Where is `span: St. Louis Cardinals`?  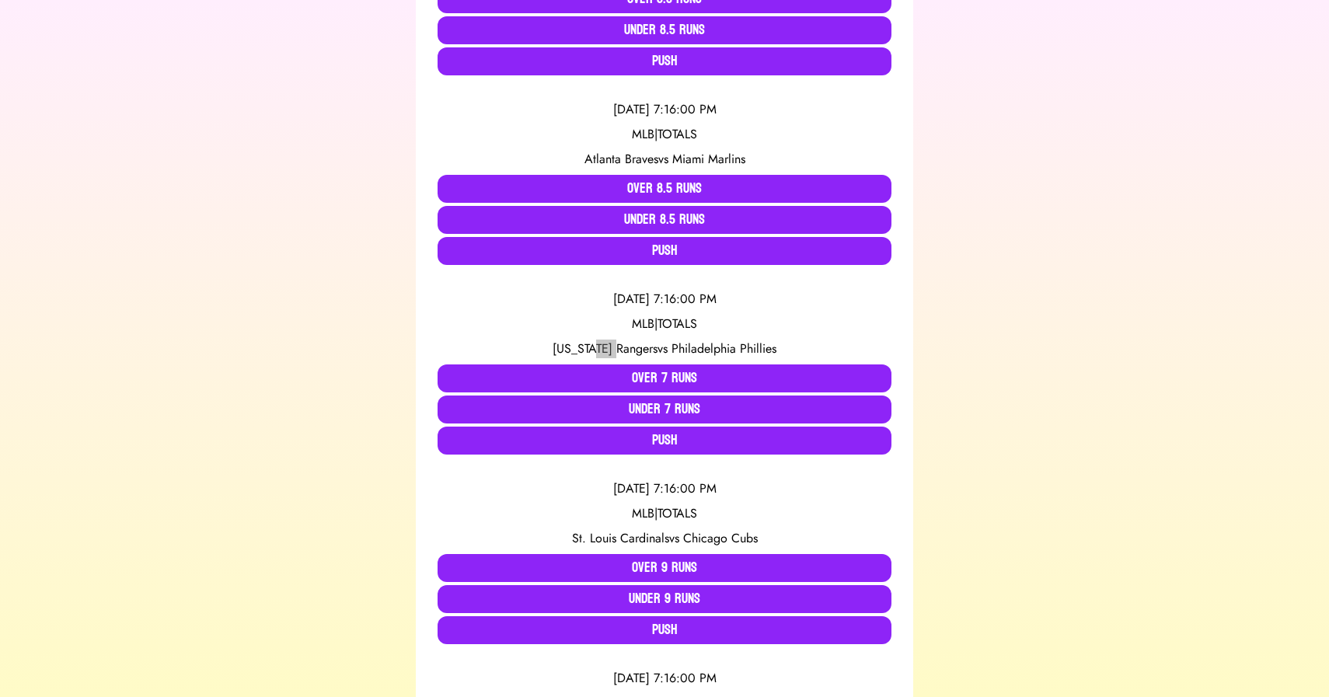
span: St. Louis Cardinals is located at coordinates (620, 538).